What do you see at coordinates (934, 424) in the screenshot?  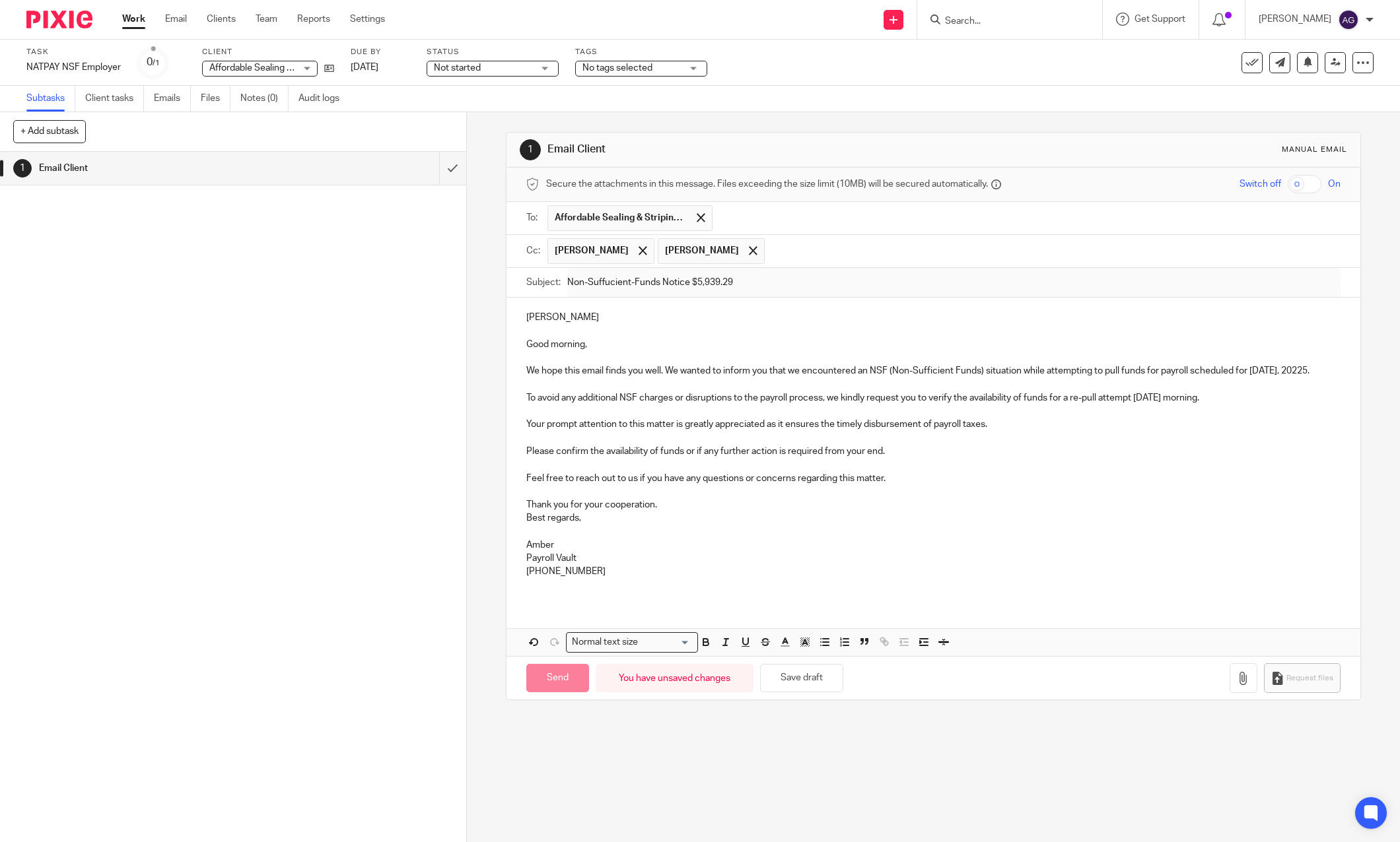 I see `p: Your prompt attention to this matter is greatly appreciated as it ensures the timely disbursement...` at bounding box center [934, 424].